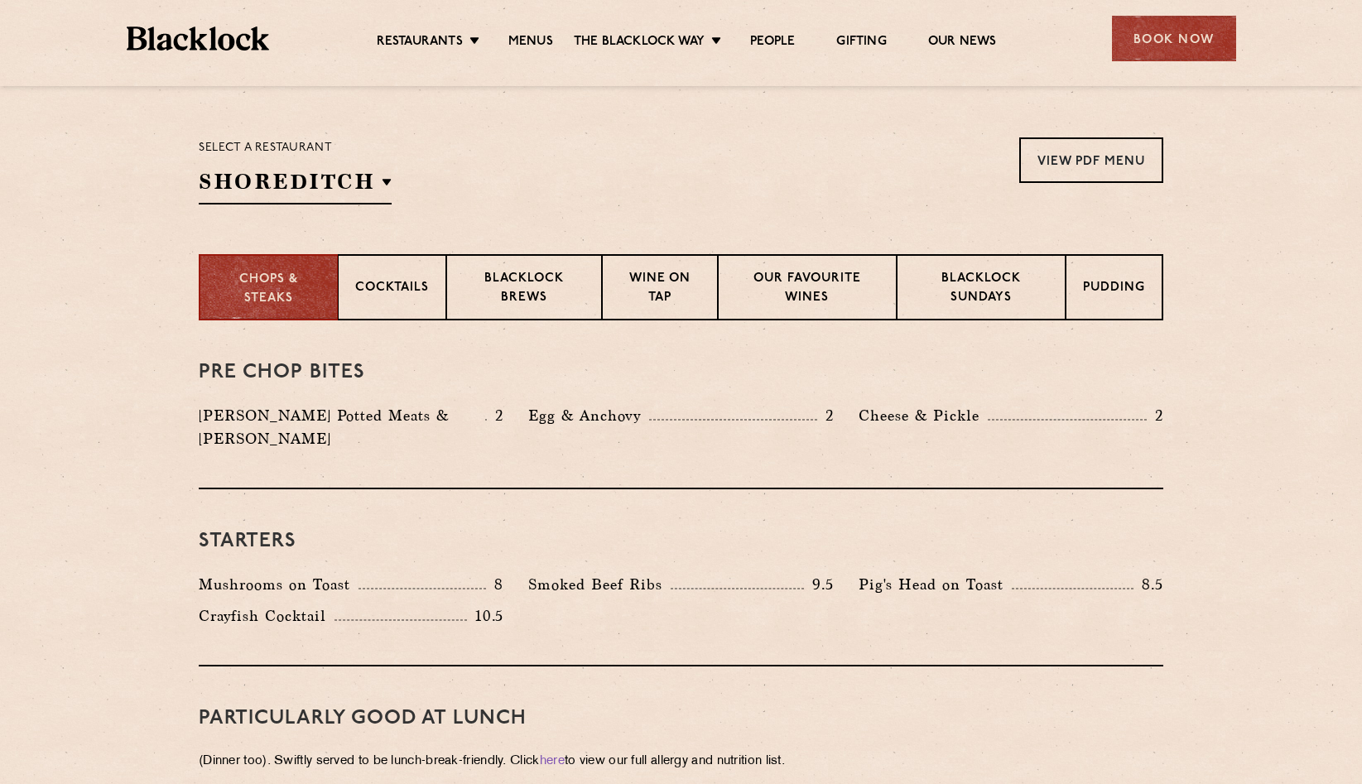 Image resolution: width=1362 pixels, height=784 pixels. What do you see at coordinates (681, 373) in the screenshot?
I see `h3: Pre Chop Bites` at bounding box center [681, 373].